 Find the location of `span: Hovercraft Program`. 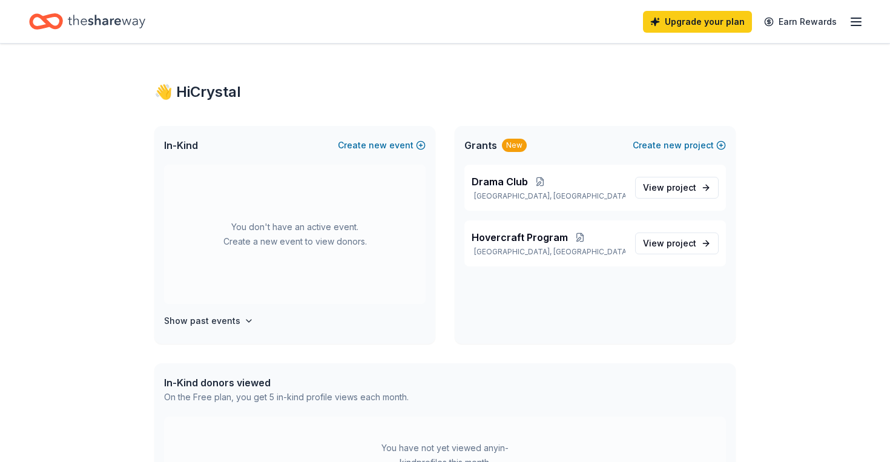

span: Hovercraft Program is located at coordinates (519, 237).